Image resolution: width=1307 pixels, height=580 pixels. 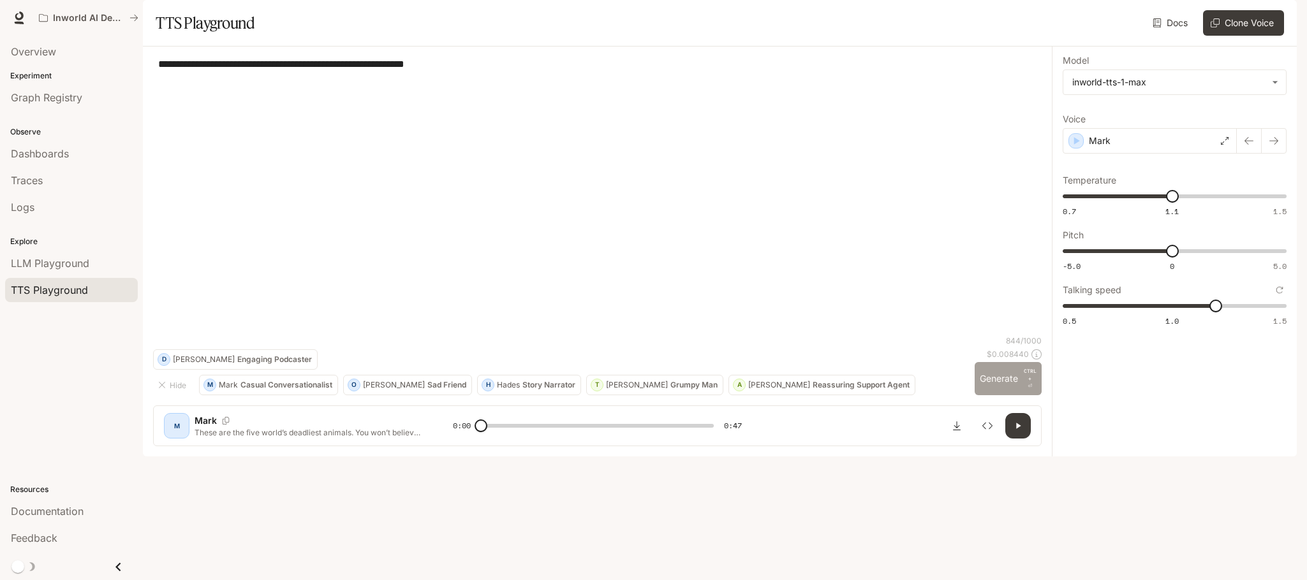 What do you see at coordinates (1171, 23) in the screenshot?
I see `a: Docs` at bounding box center [1171, 23].